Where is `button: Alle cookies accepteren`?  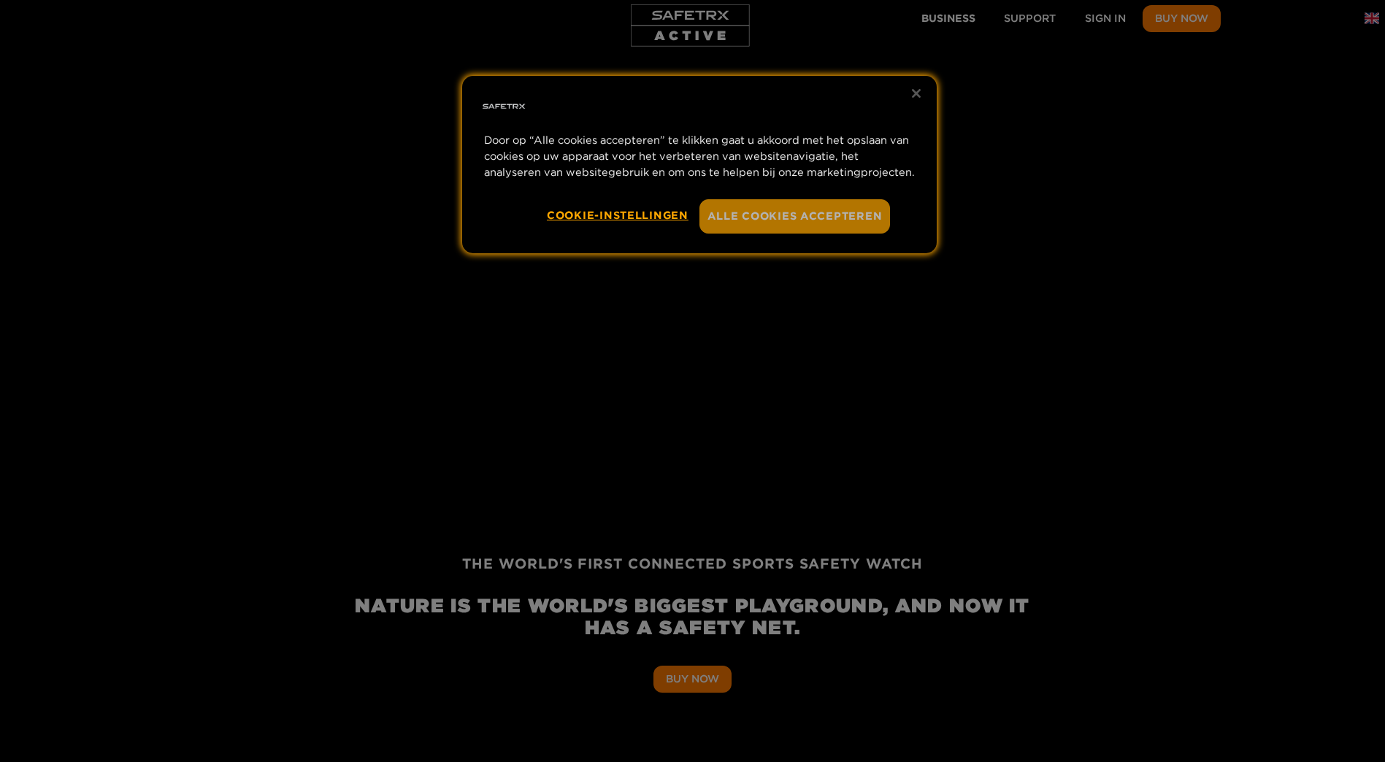 button: Alle cookies accepteren is located at coordinates (795, 216).